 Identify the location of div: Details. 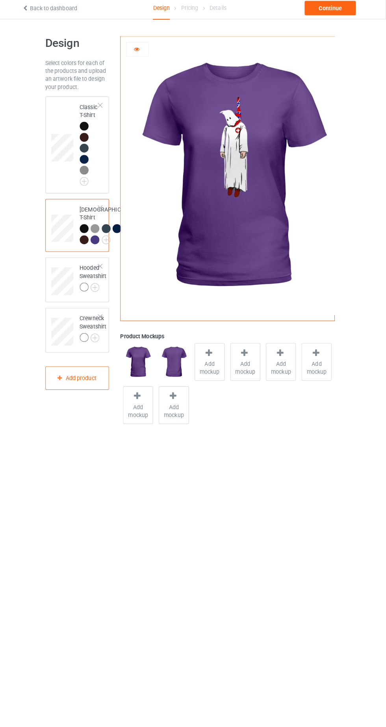
(221, 11).